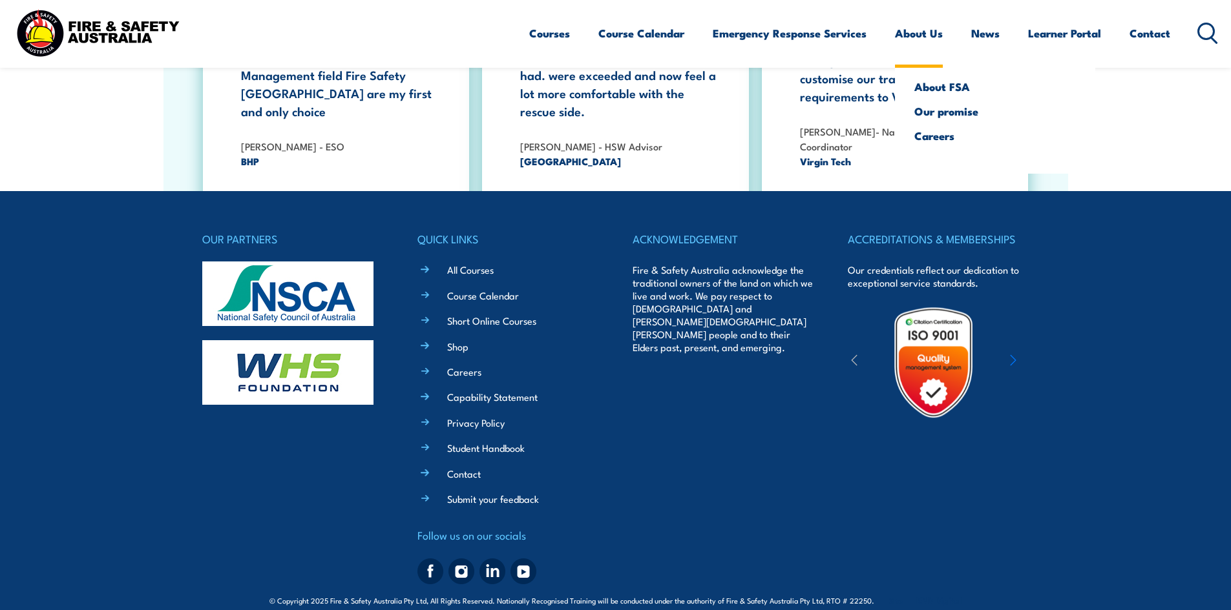 The height and width of the screenshot is (610, 1231). I want to click on a: Capability Statement, so click(492, 397).